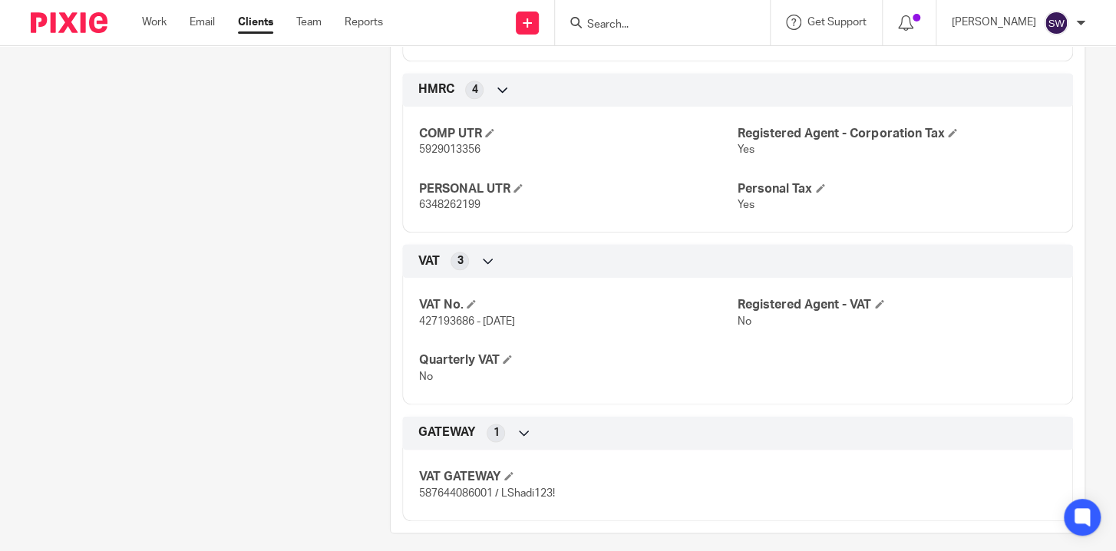 The width and height of the screenshot is (1116, 551). I want to click on a: Clients, so click(256, 22).